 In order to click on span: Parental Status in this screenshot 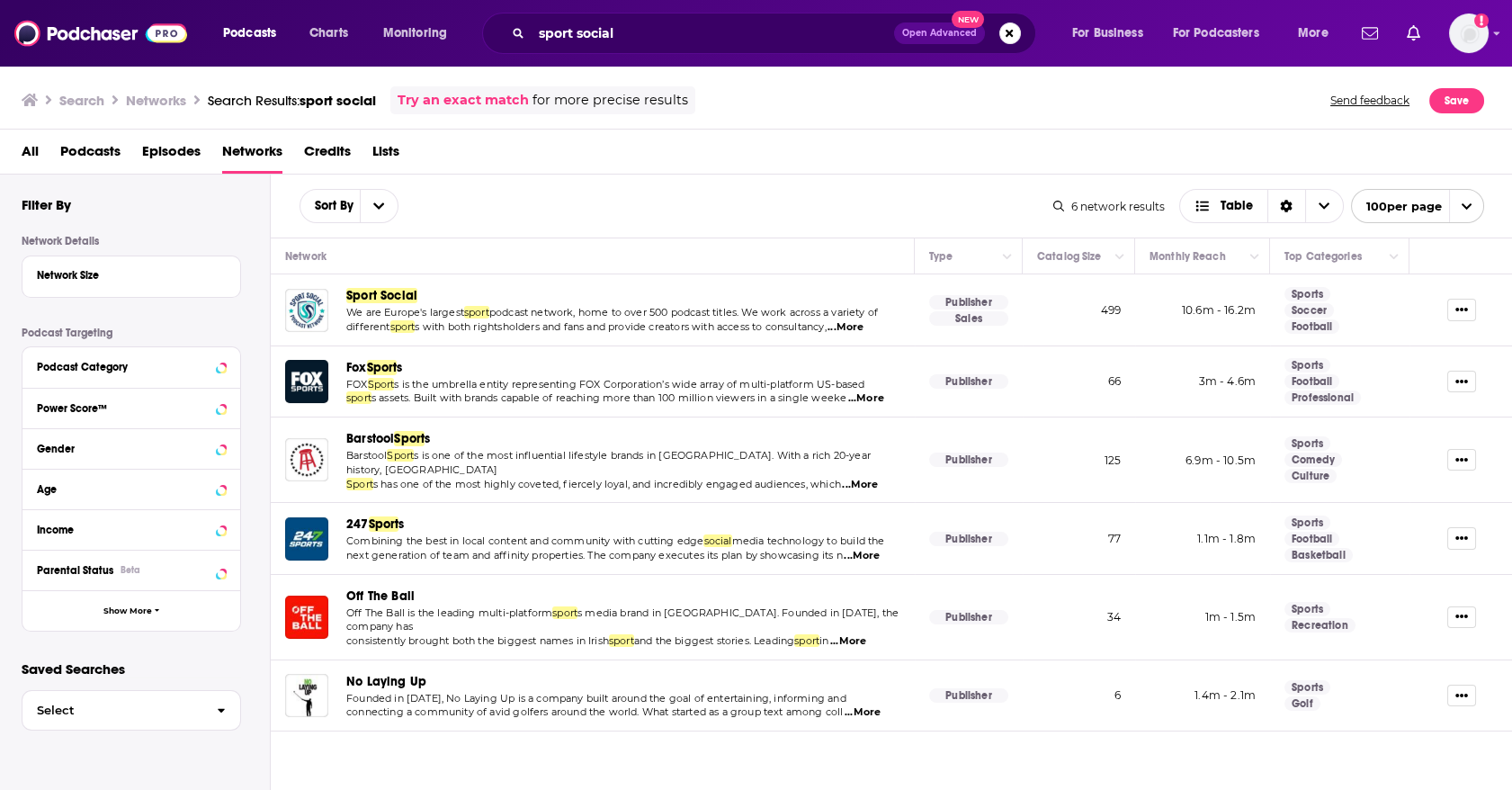, I will do `click(75, 570)`.